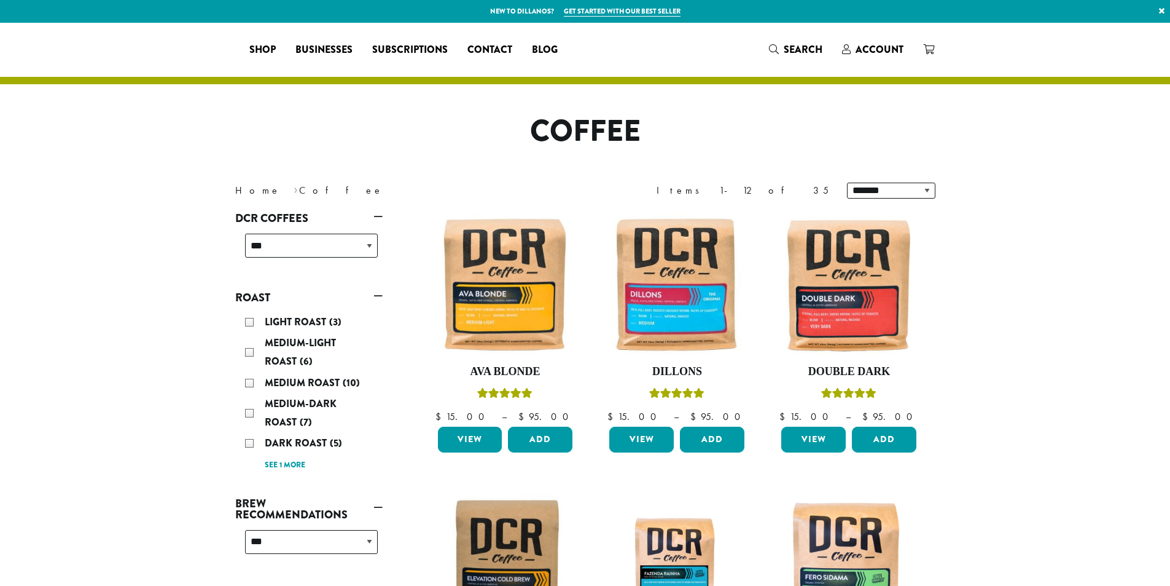  I want to click on span: Shop, so click(262, 50).